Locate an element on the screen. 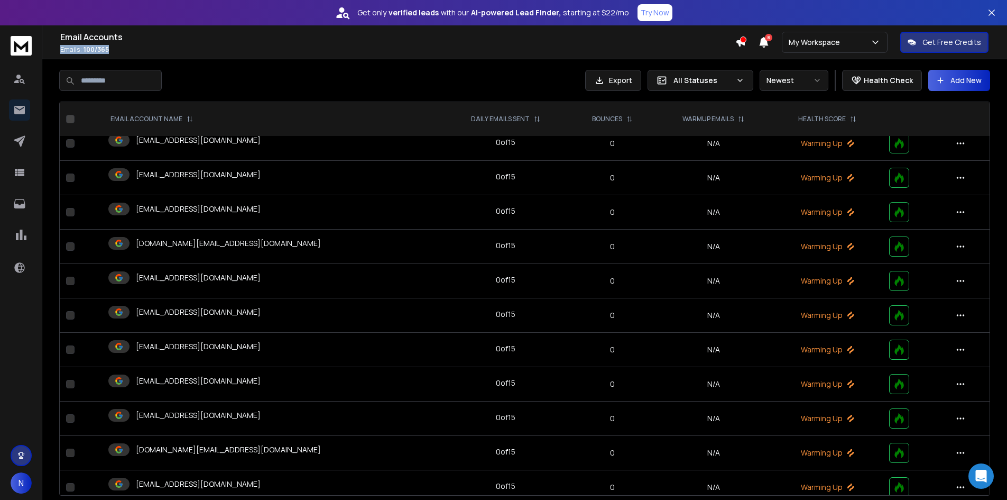 This screenshot has height=500, width=1007. span: 100 / 365 is located at coordinates (96, 49).